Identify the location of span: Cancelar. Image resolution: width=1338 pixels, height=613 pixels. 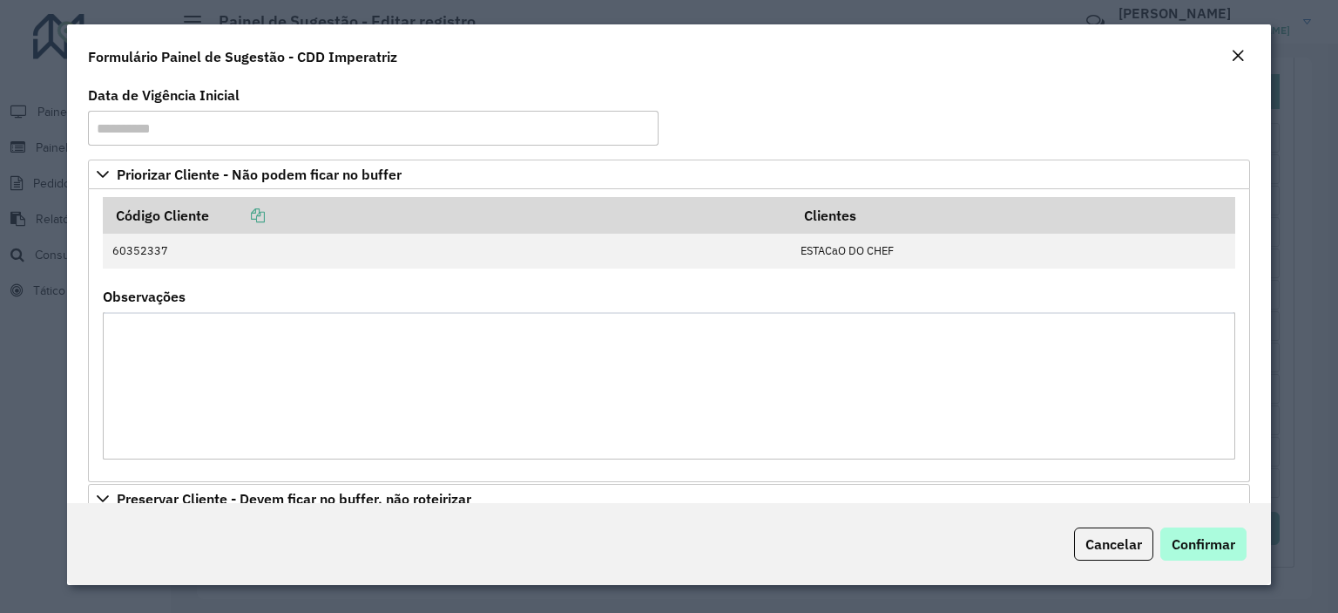
(1114, 544).